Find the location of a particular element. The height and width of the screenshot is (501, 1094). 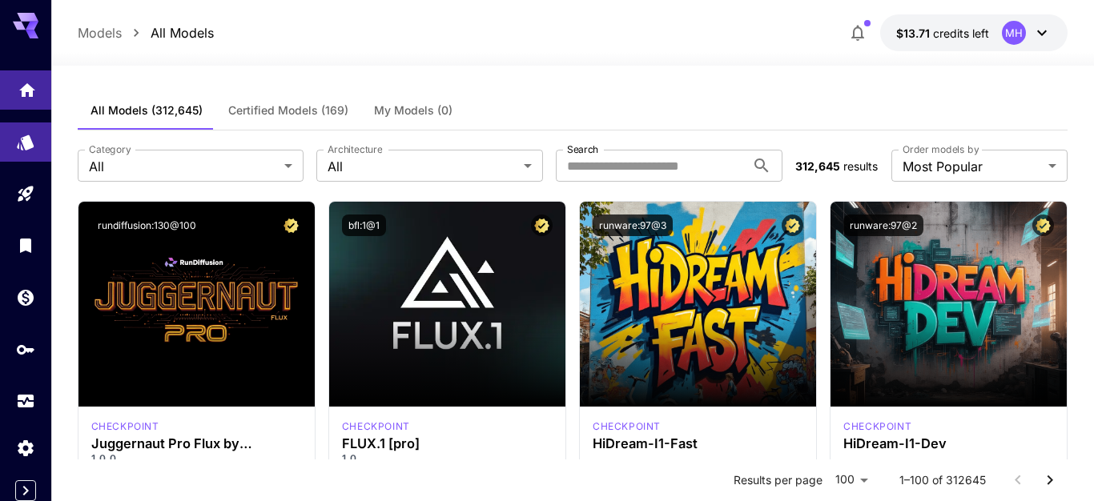

div: Settings is located at coordinates (26, 448).